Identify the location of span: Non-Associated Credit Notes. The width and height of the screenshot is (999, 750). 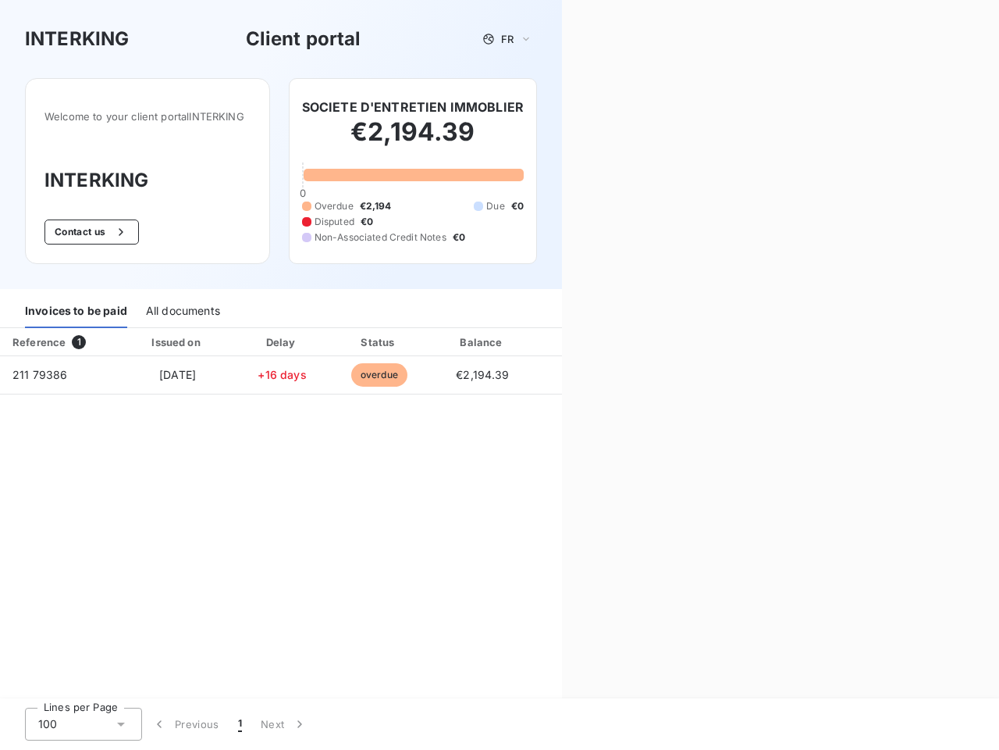
(380, 237).